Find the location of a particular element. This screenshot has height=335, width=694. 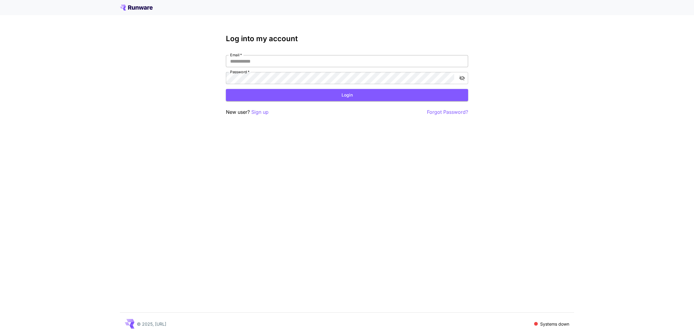

label: Email is located at coordinates (236, 55).